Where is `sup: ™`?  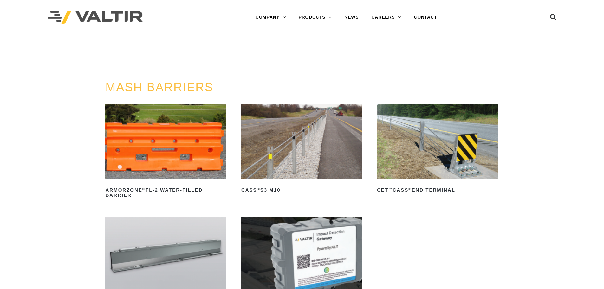
sup: ™ is located at coordinates (390, 189).